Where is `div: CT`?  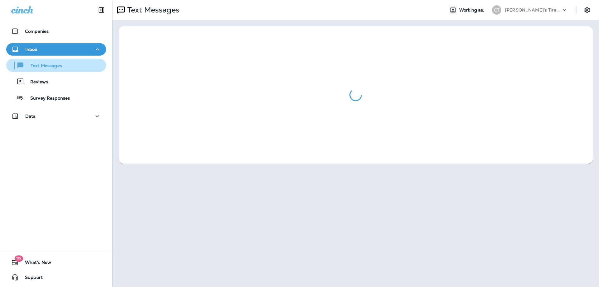 div: CT is located at coordinates (497, 10).